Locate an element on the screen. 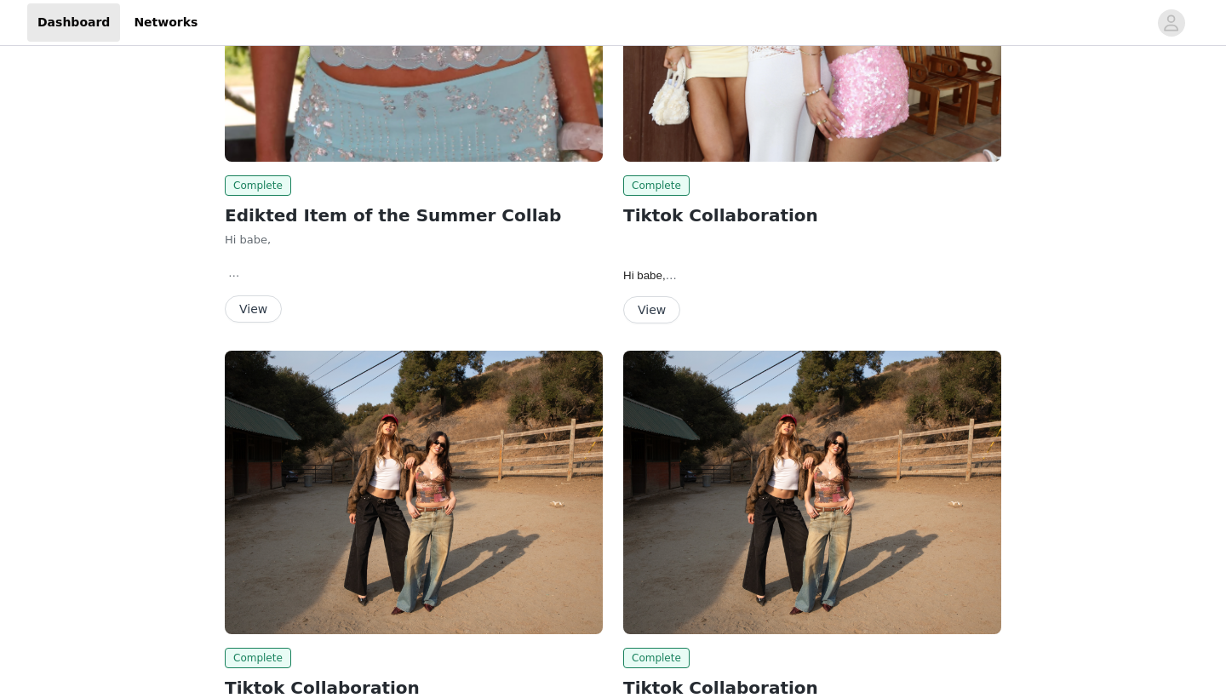  p: Hi babe, is located at coordinates (414, 240).